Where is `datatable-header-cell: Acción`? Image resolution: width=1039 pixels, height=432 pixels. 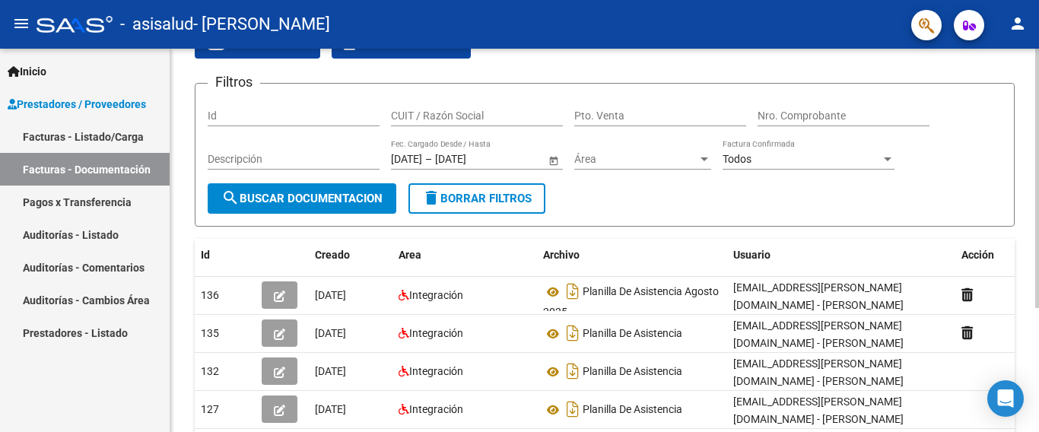 datatable-header-cell: Acción is located at coordinates (993, 255).